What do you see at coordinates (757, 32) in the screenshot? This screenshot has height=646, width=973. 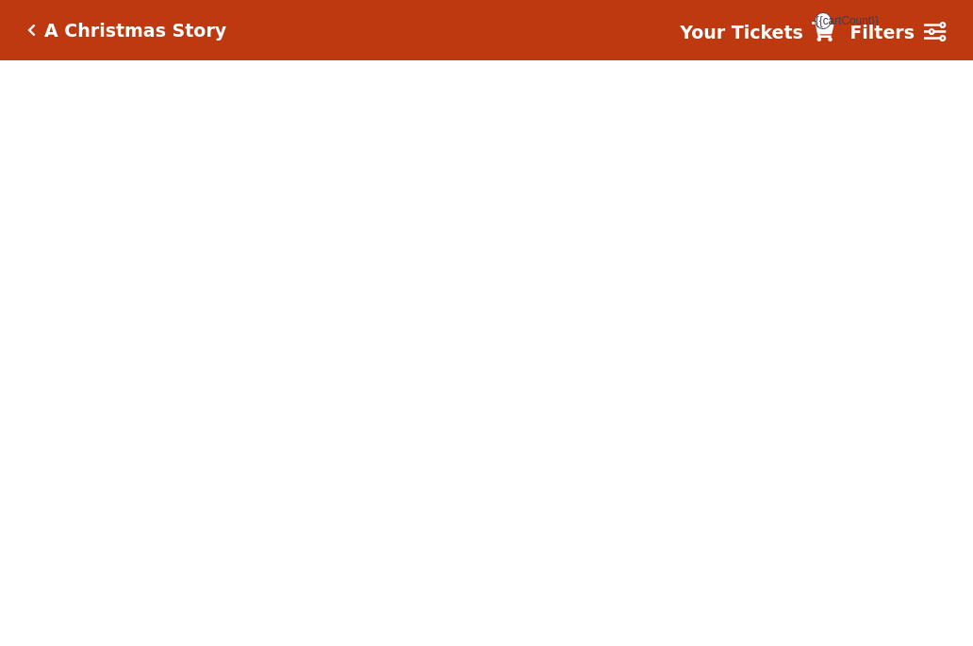 I see `a: Your Tickets {{cartCount}}` at bounding box center [757, 32].